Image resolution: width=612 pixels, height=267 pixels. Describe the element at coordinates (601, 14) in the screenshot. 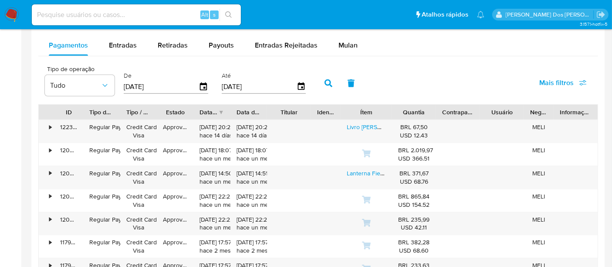

I see `a: Sair` at that location.